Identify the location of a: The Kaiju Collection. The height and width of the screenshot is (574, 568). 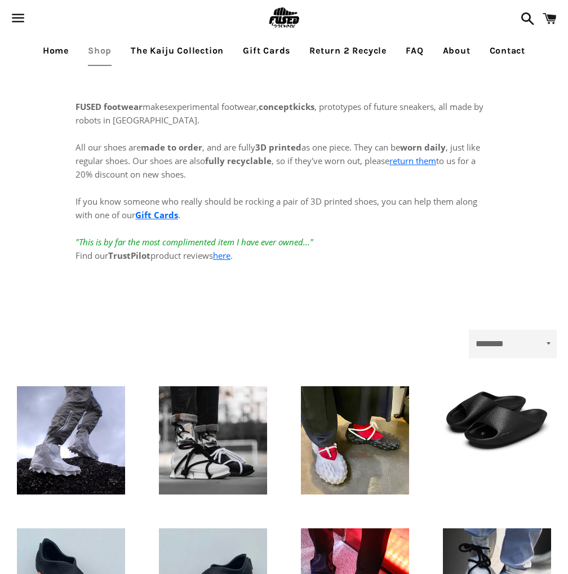
(177, 51).